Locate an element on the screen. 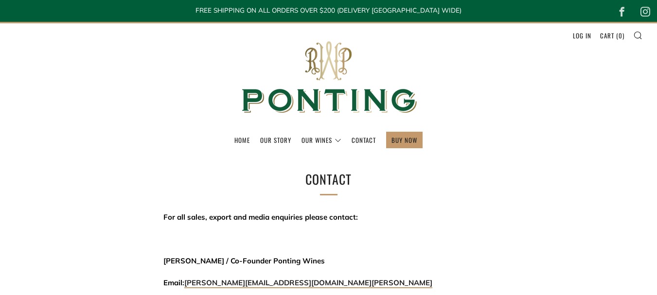  h1: Contact is located at coordinates (329, 179).